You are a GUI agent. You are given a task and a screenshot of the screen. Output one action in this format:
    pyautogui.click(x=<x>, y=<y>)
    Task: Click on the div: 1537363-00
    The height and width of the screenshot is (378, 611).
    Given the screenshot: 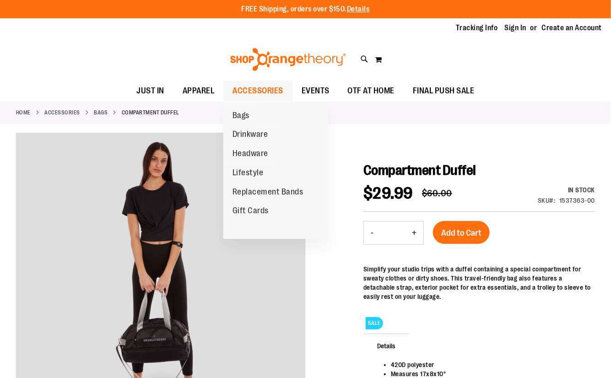 What is the action you would take?
    pyautogui.click(x=577, y=200)
    